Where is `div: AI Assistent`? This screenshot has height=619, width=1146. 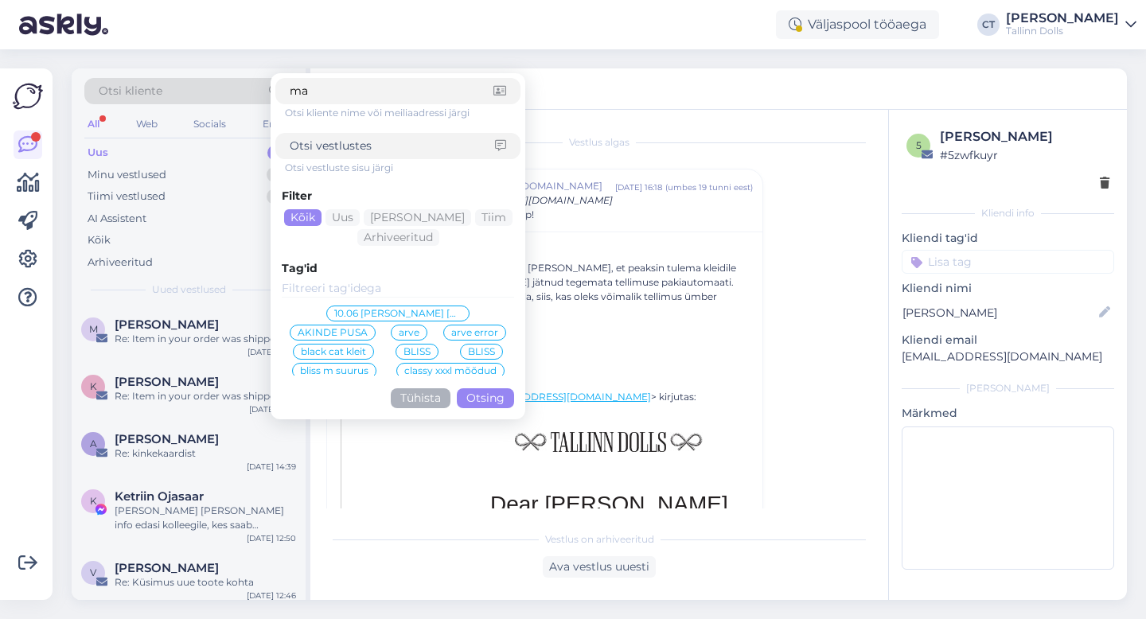
div: AI Assistent is located at coordinates (117, 219).